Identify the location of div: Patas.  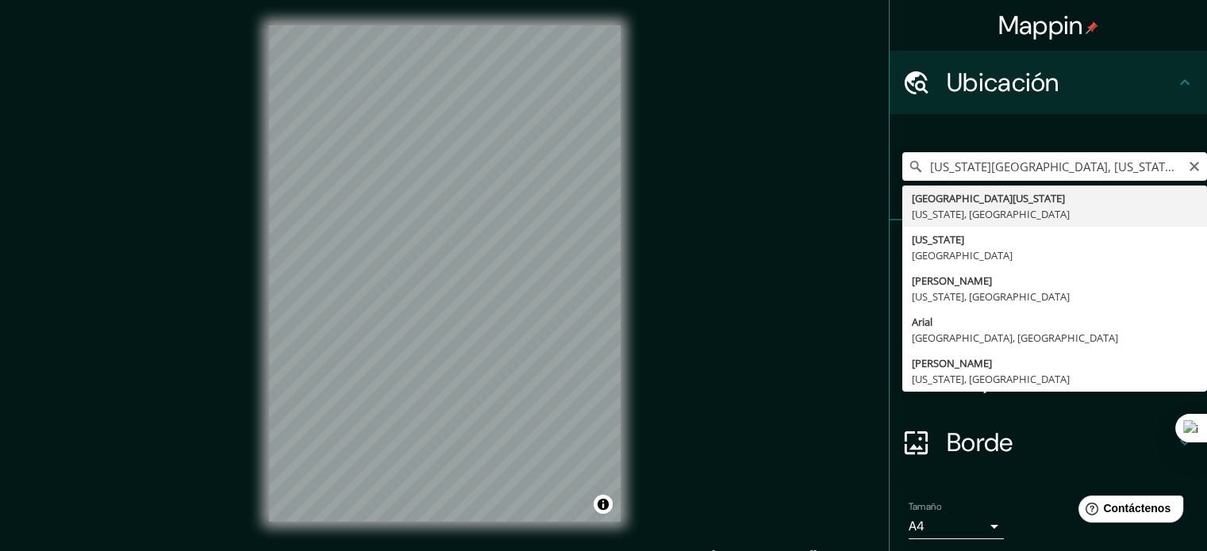
(1048, 252).